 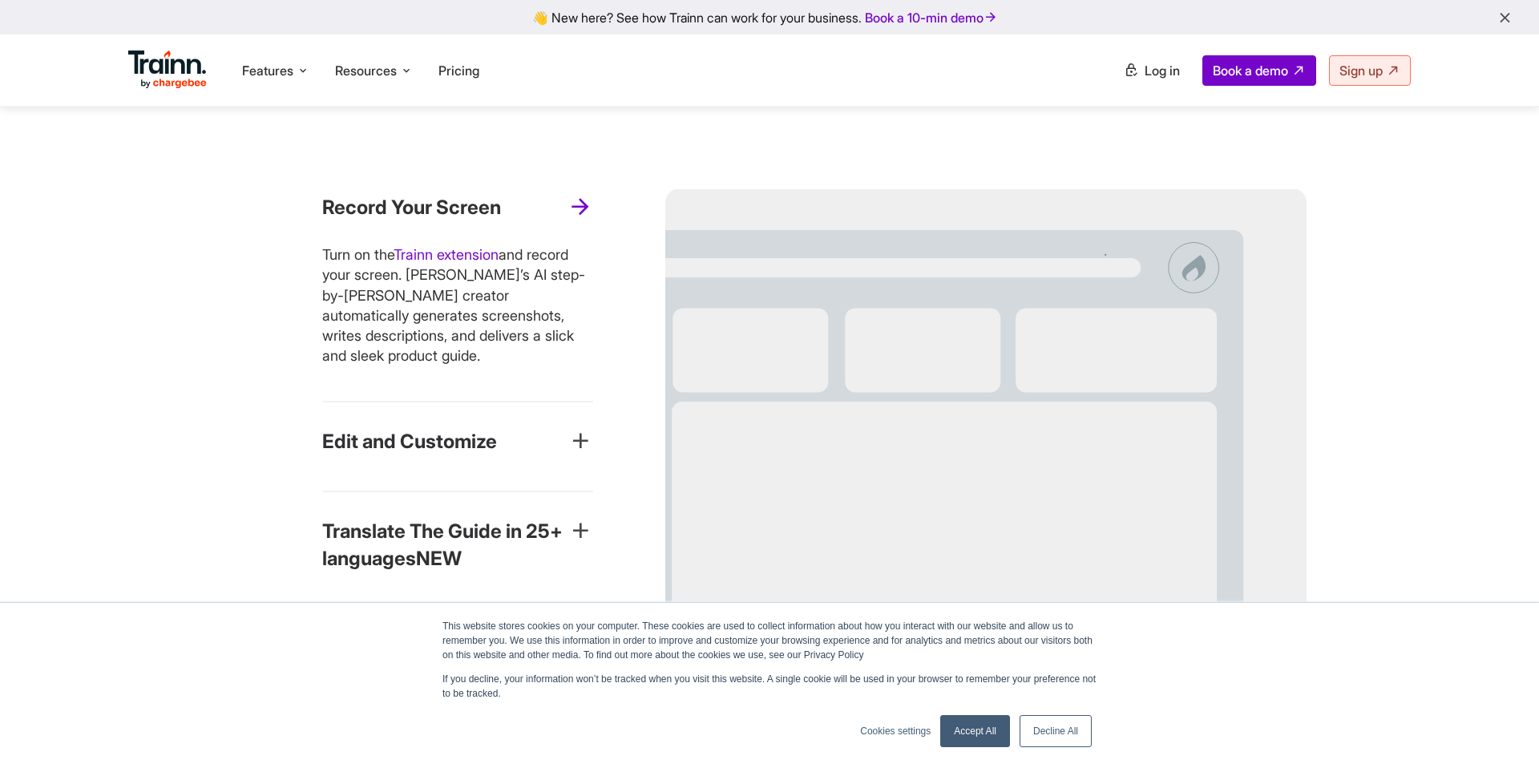 I want to click on p: This website stores cookies on your computer. These cookies are used to collect information about..., so click(x=769, y=640).